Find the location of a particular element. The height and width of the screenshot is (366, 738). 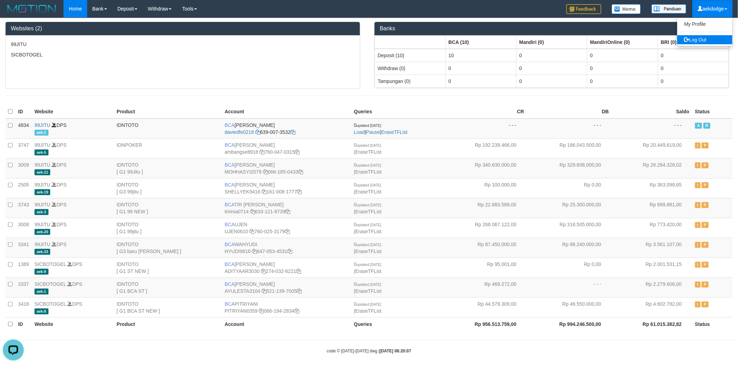

th: ID is located at coordinates (23, 112).